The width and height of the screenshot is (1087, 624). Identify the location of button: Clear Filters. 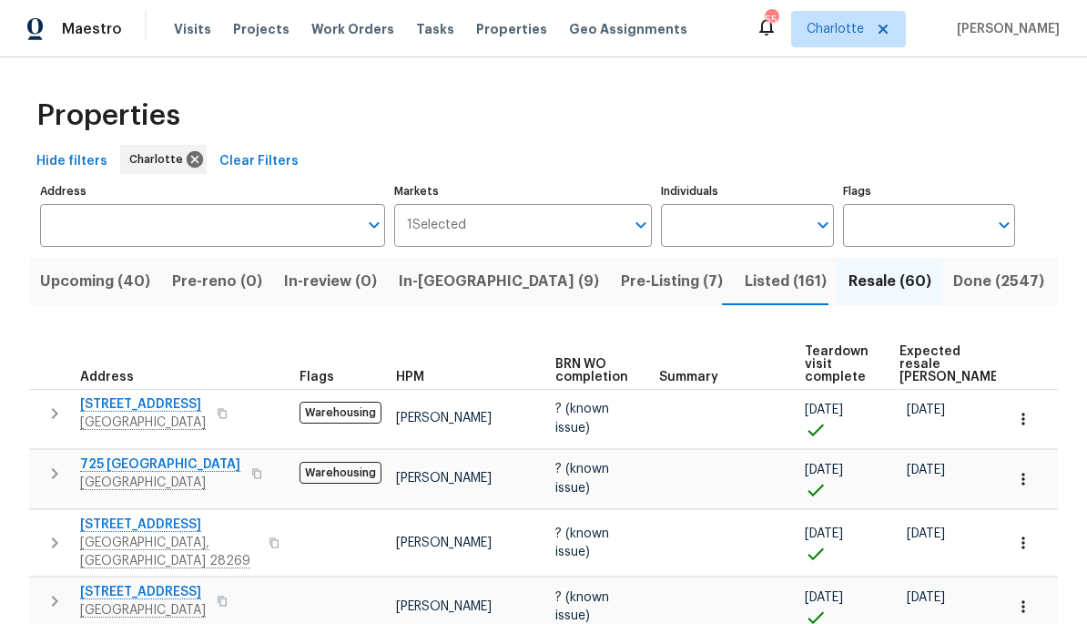
(259, 161).